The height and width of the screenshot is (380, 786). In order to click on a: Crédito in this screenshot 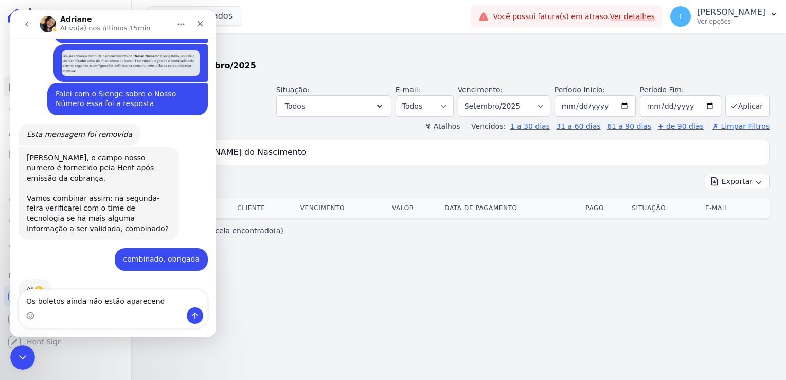, I will do `click(65, 200)`.